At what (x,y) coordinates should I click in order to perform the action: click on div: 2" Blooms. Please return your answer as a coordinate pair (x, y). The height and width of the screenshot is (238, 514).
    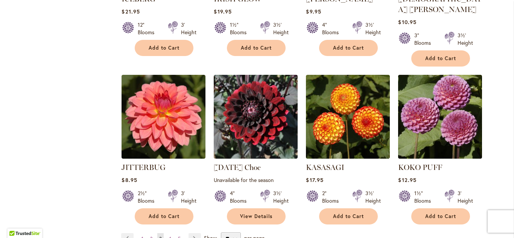
    Looking at the image, I should click on (333, 197).